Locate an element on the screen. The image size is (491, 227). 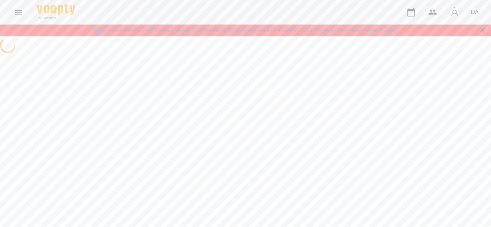
button: UA is located at coordinates (474, 12).